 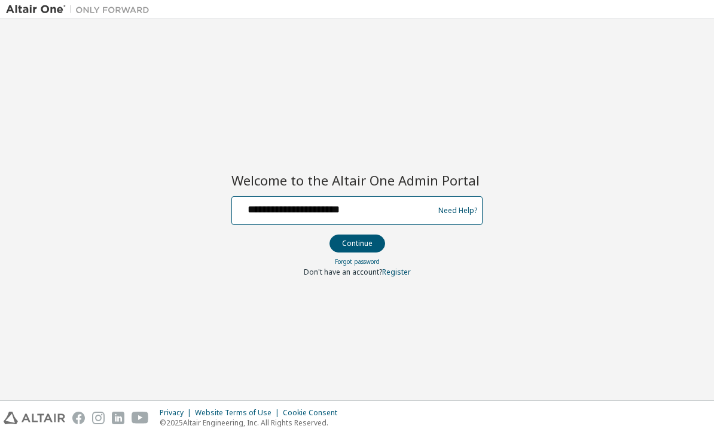 I want to click on img: instagram.svg, so click(x=98, y=418).